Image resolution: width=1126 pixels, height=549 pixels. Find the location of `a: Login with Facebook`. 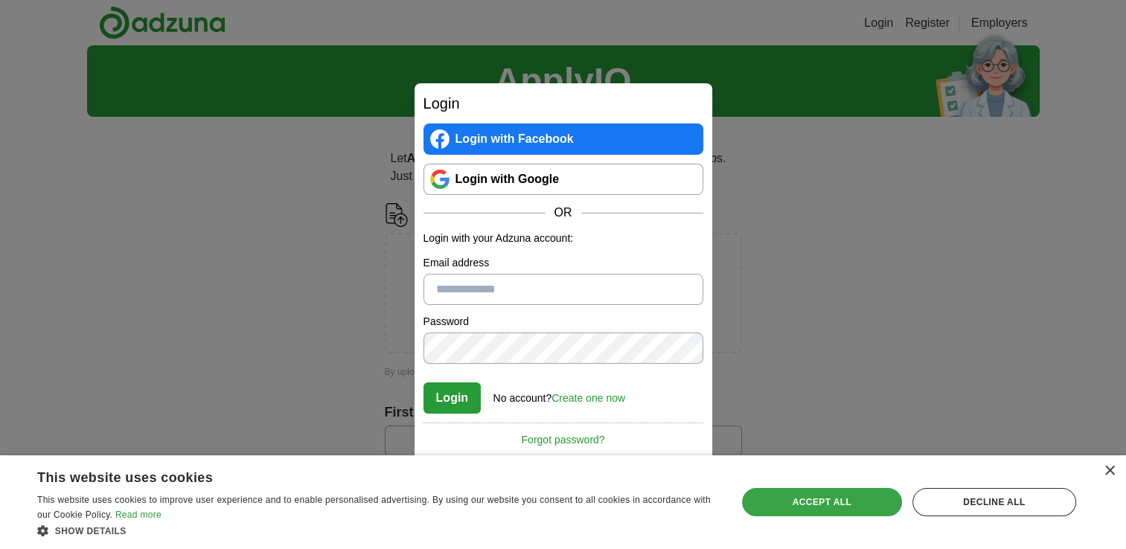

a: Login with Facebook is located at coordinates (564, 139).